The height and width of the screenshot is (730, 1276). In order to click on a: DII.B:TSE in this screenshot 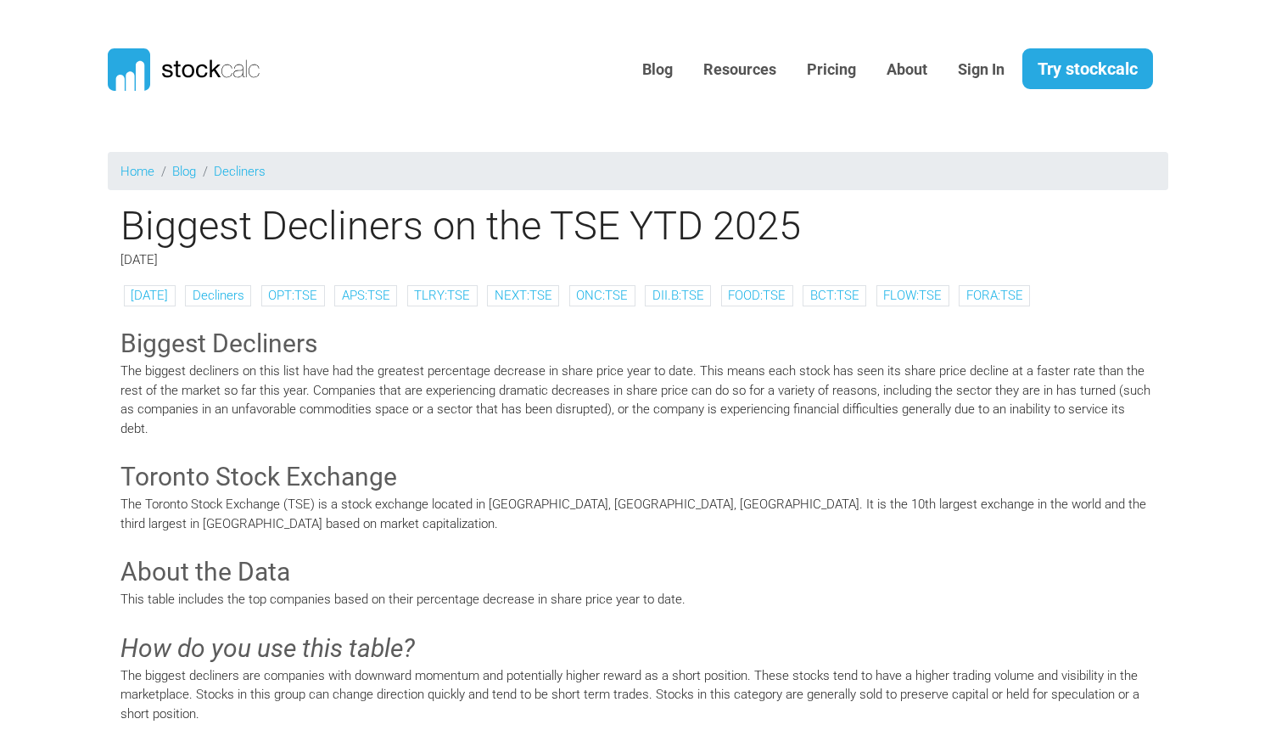, I will do `click(678, 295)`.